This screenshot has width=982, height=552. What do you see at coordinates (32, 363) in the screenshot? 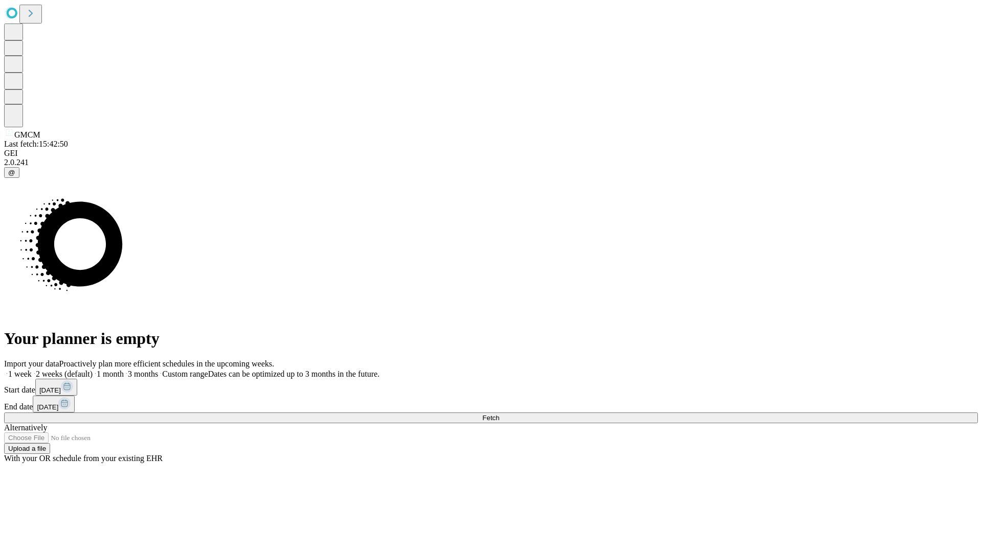
I see `span: Import your data` at bounding box center [32, 363].